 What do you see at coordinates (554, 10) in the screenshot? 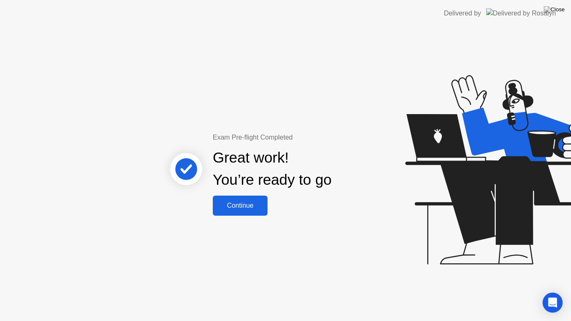
I see `img: Close` at bounding box center [554, 10].